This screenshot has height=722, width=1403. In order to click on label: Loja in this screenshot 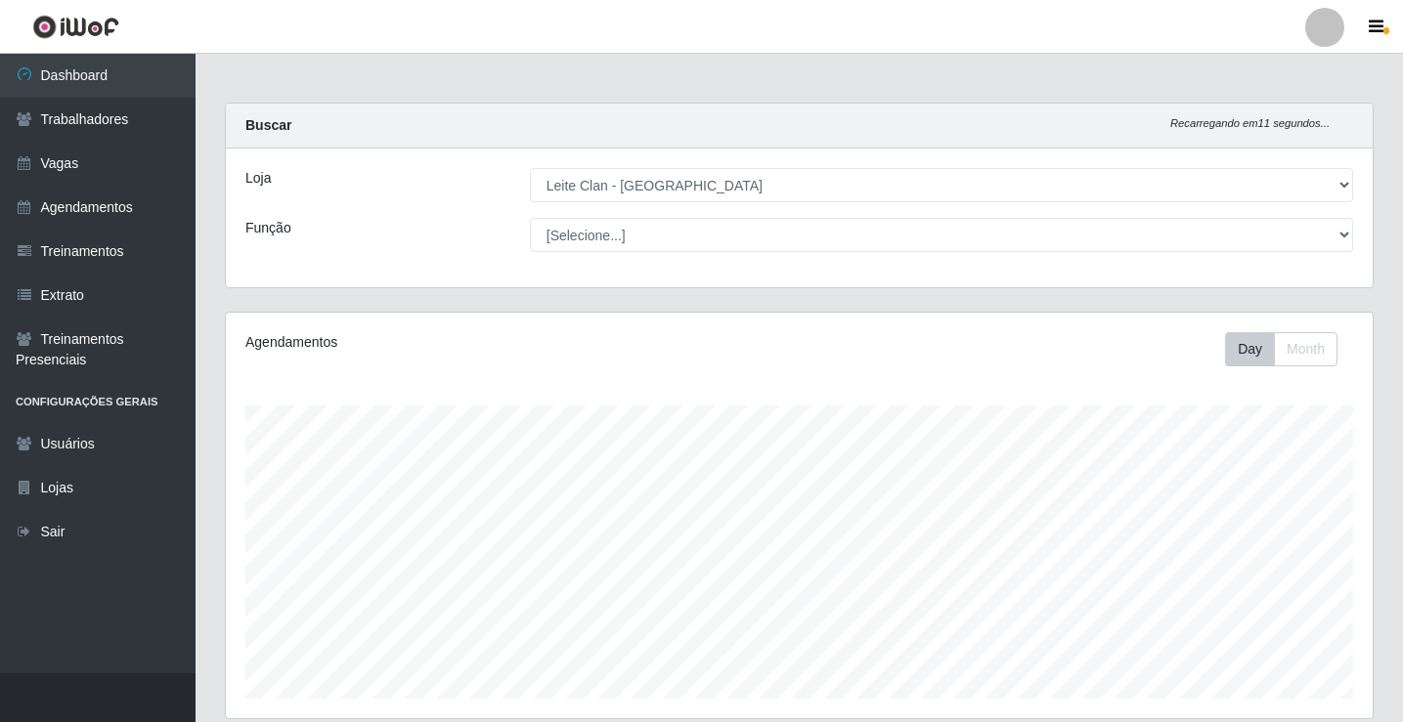, I will do `click(258, 178)`.